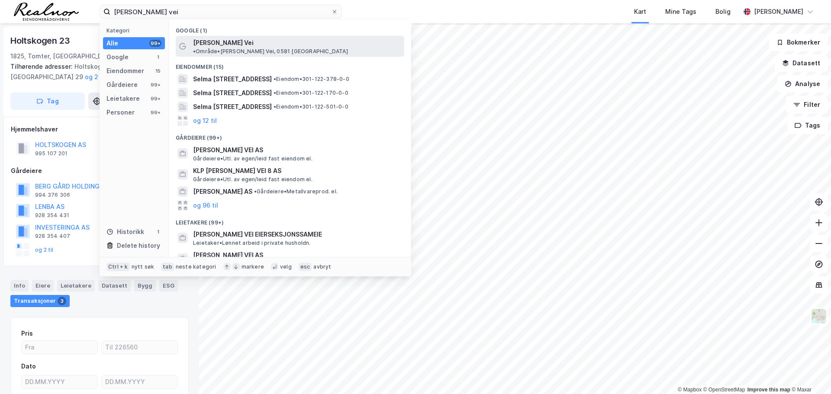 The width and height of the screenshot is (831, 394). Describe the element at coordinates (62, 301) in the screenshot. I see `div: 3` at that location.